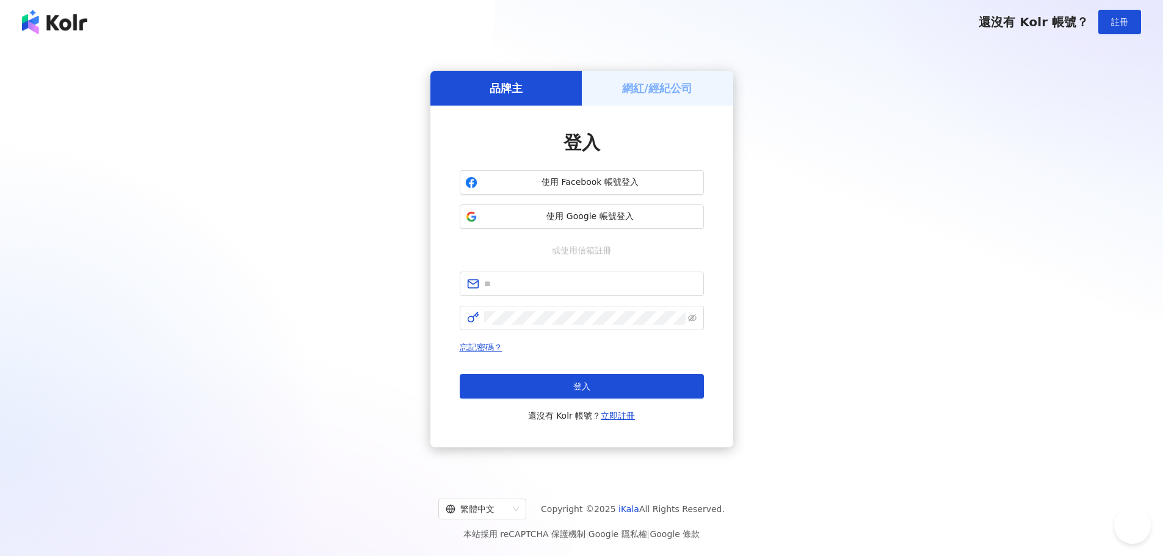 Image resolution: width=1163 pixels, height=556 pixels. I want to click on span: 使用 Facebook 帳號登入, so click(590, 183).